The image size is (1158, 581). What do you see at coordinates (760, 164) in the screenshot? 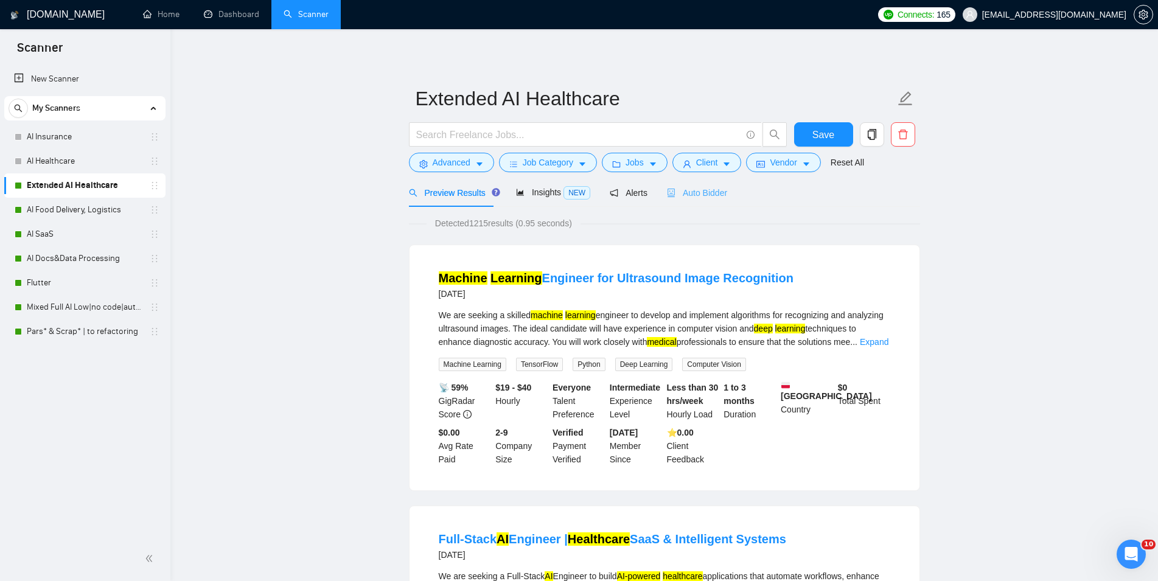
I see `span: idcard` at bounding box center [760, 164].